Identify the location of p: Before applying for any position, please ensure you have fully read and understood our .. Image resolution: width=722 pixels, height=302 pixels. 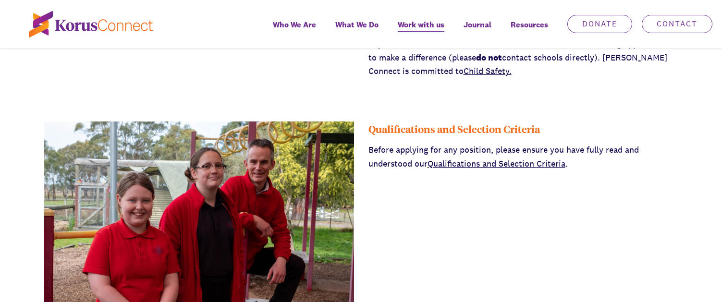
(523, 157).